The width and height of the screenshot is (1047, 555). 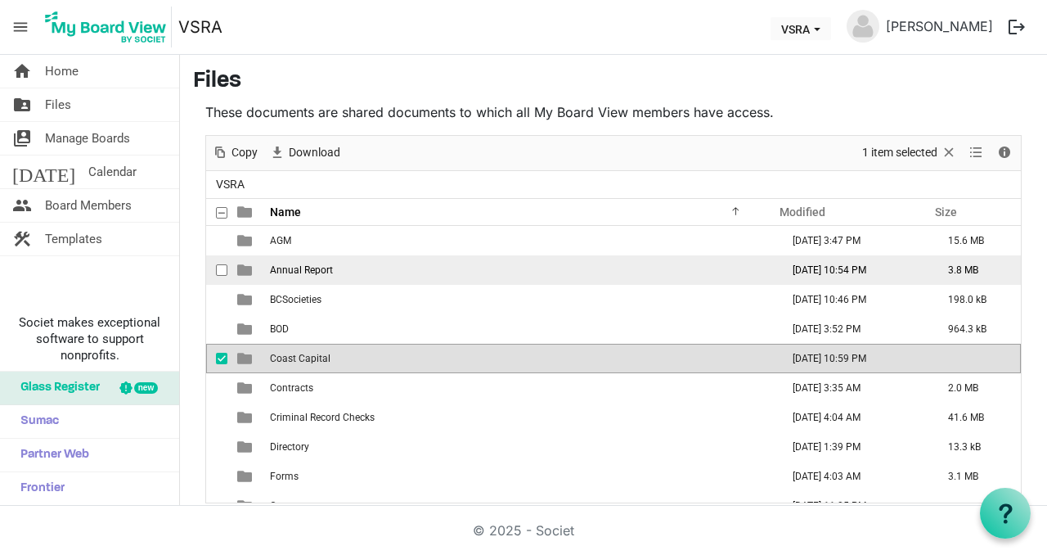 I want to click on h3: Files, so click(x=614, y=82).